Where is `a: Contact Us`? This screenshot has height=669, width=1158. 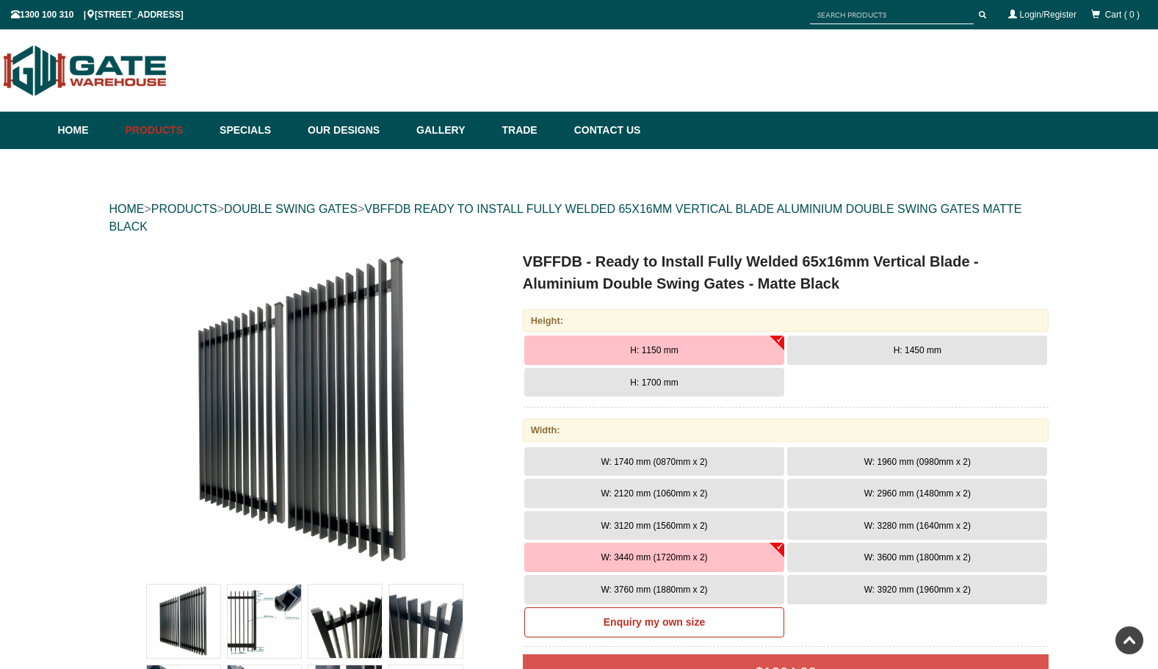
a: Contact Us is located at coordinates (604, 130).